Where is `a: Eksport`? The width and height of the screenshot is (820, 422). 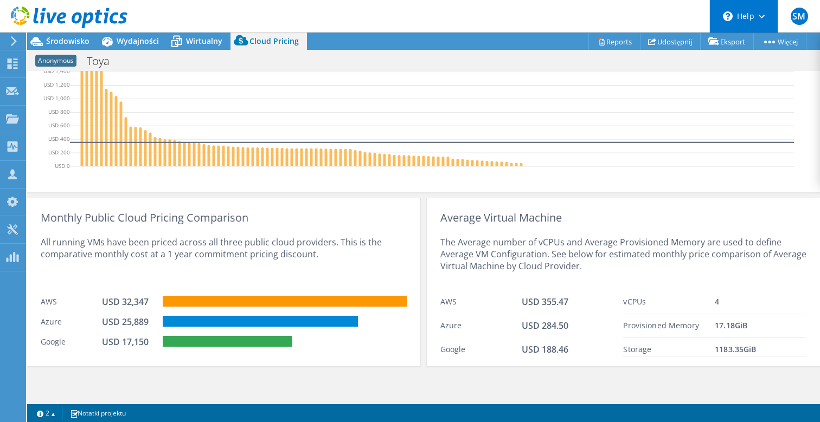
a: Eksport is located at coordinates (726, 41).